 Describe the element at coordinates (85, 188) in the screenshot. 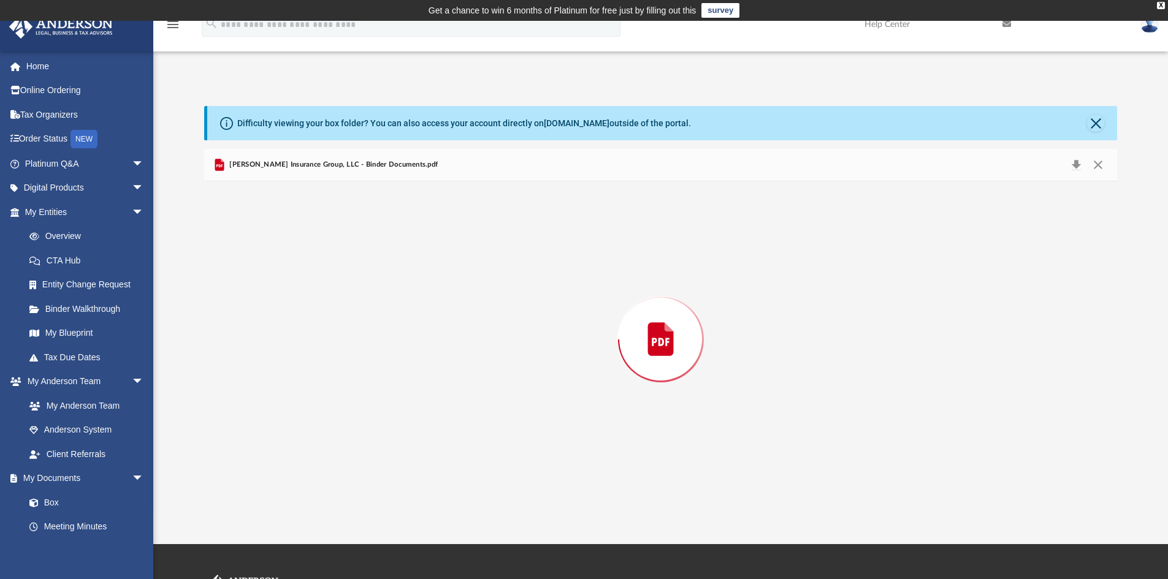

I see `a: Digital Productsarrow_drop_down` at that location.